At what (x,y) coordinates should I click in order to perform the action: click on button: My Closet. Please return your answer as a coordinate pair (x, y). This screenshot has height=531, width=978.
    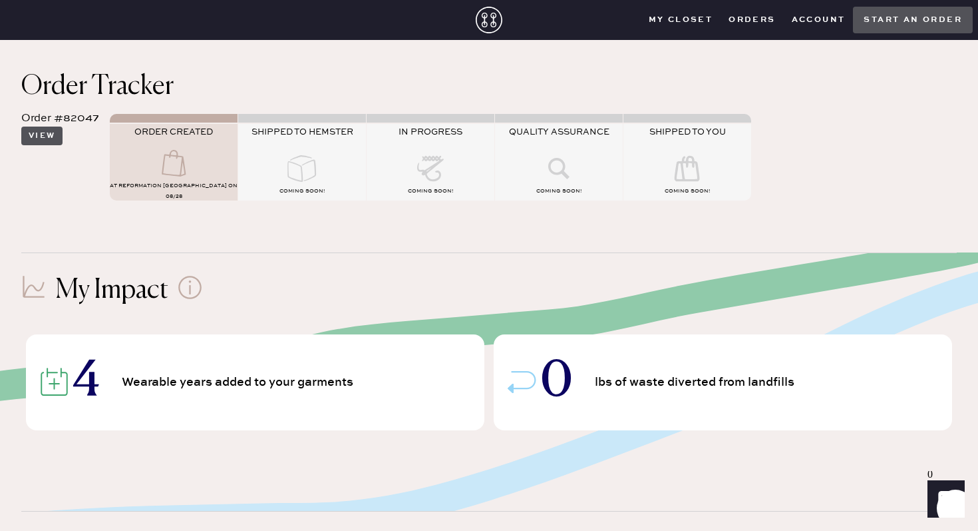
    Looking at the image, I should click on (681, 20).